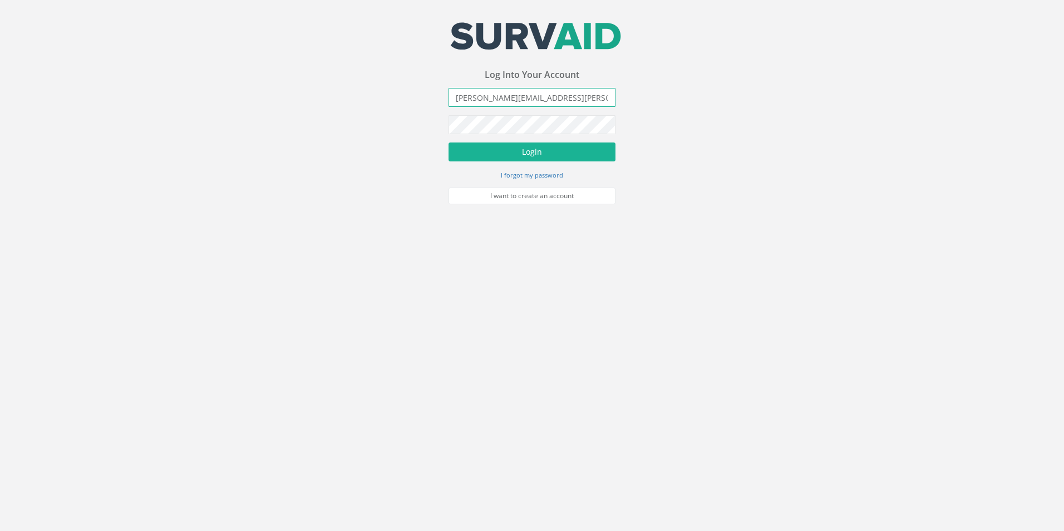 The image size is (1064, 531). What do you see at coordinates (532, 75) in the screenshot?
I see `h3: Log Into Your Account` at bounding box center [532, 75].